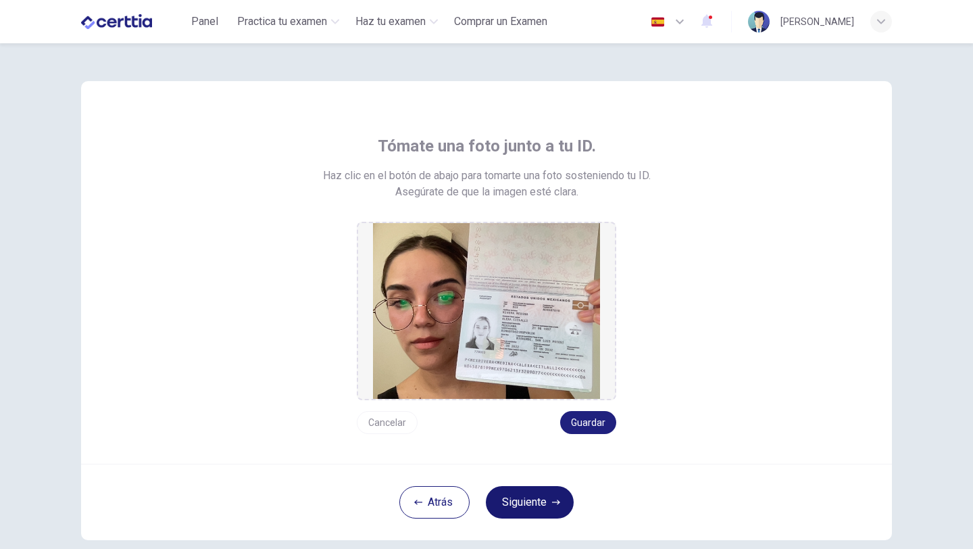 The image size is (973, 549). I want to click on button: Guardar, so click(588, 422).